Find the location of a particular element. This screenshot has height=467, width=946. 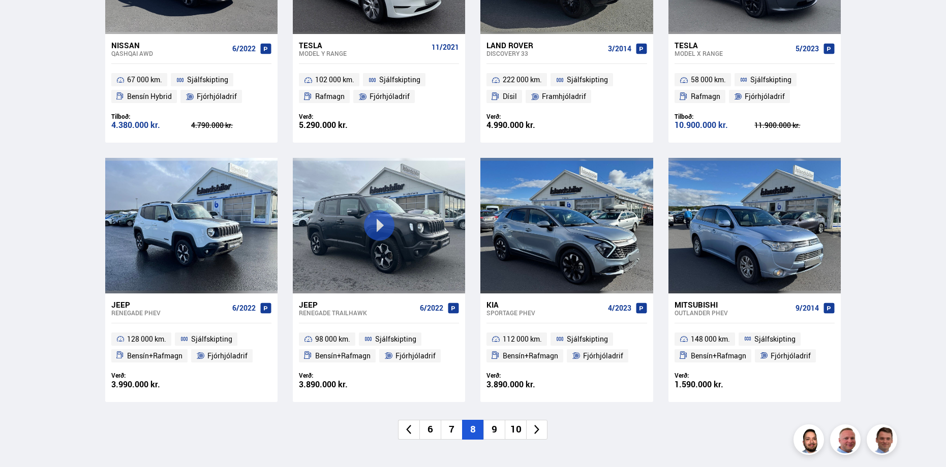

span: 5/2023 is located at coordinates (807, 49).